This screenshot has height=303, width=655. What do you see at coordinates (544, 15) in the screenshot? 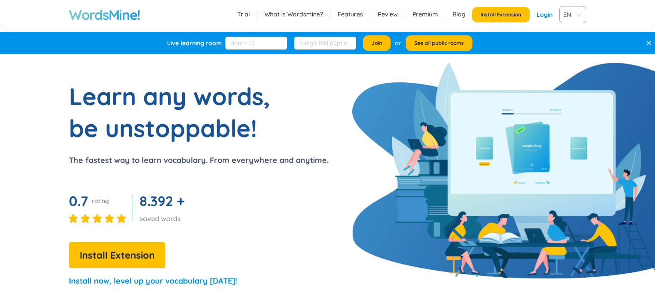
I see `a: Login` at bounding box center [544, 15].